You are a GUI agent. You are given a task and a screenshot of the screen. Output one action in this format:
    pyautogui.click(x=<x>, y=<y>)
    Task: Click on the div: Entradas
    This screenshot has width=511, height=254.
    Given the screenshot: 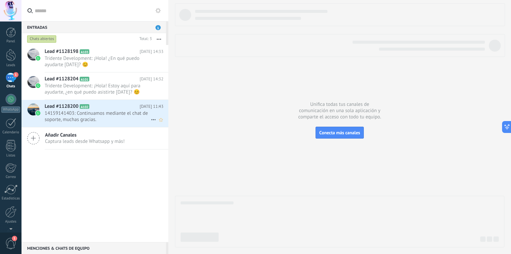 What is the action you would take?
    pyautogui.click(x=94, y=27)
    